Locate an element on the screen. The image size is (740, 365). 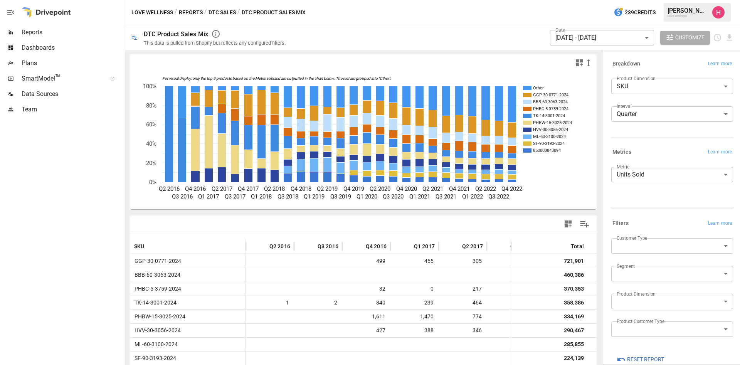
span: Team is located at coordinates (72, 109).